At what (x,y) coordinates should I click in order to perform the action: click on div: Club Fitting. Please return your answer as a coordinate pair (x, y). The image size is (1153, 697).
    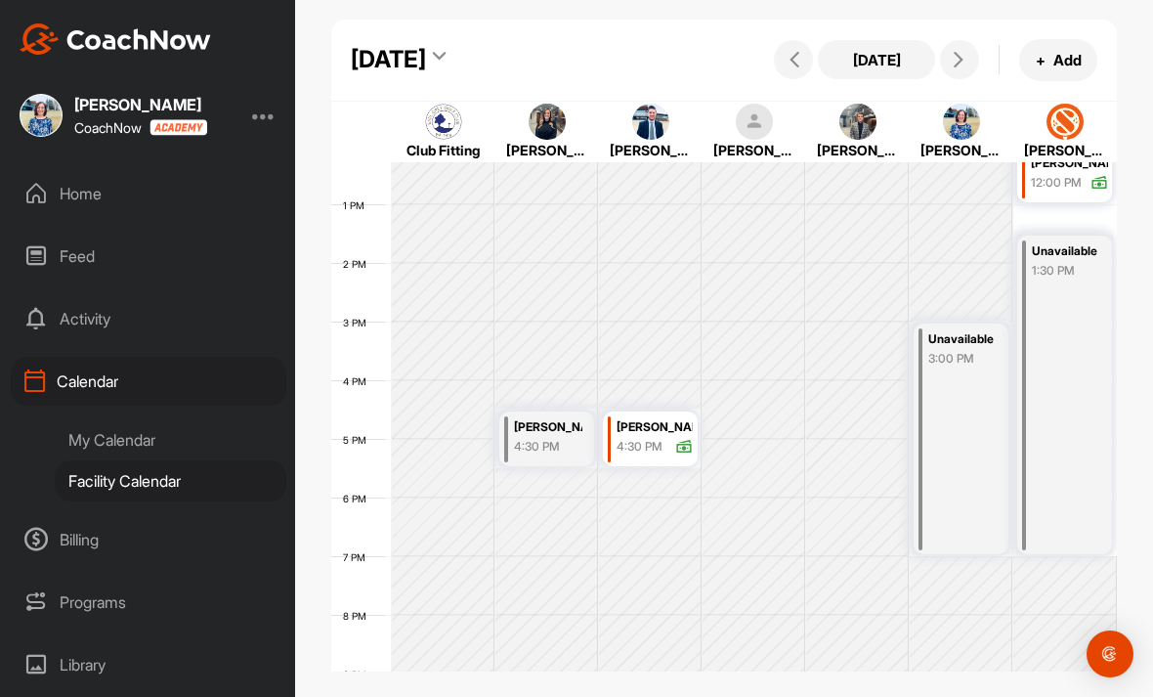
    Looking at the image, I should click on (443, 149).